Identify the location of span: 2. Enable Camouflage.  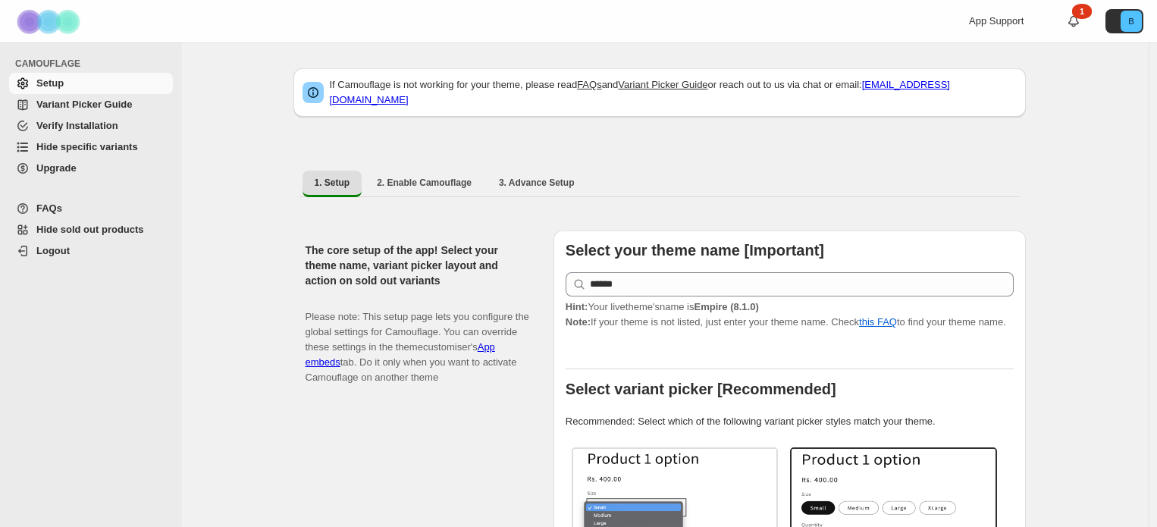
(424, 183).